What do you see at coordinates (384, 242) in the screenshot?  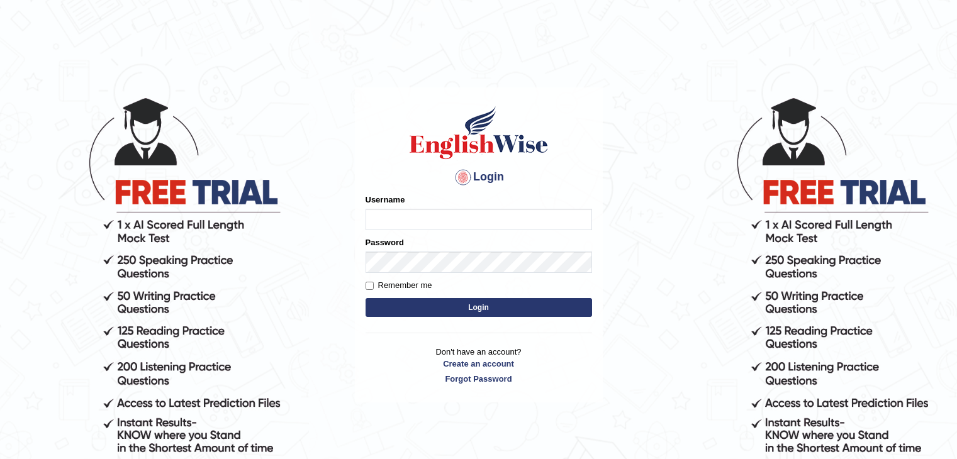 I see `label: Password` at bounding box center [384, 242].